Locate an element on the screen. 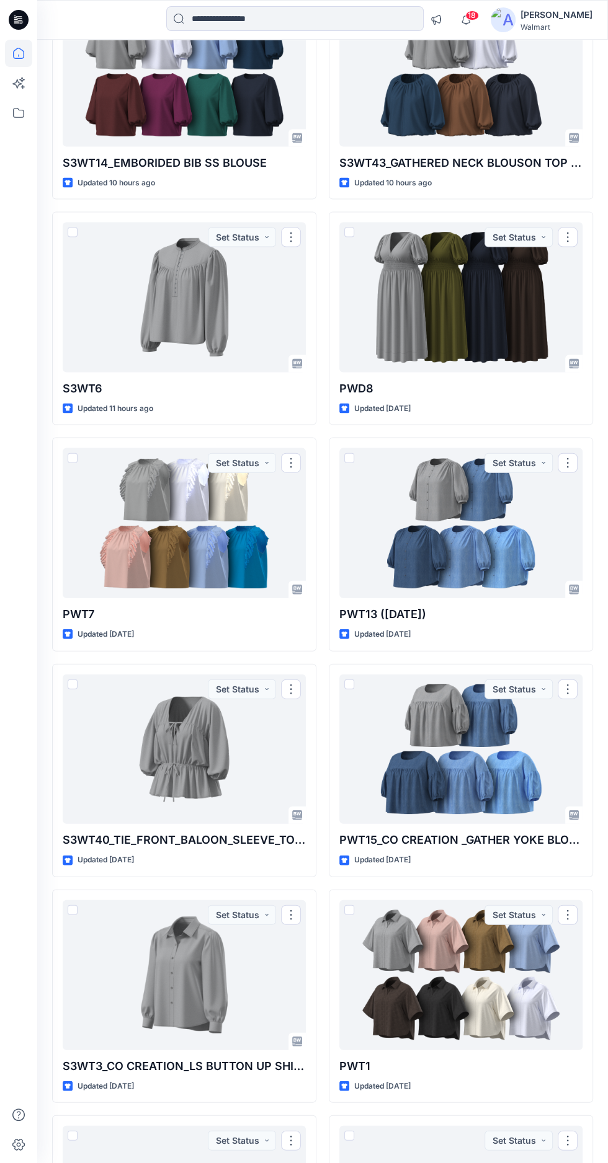  span: 18 is located at coordinates (472, 16).